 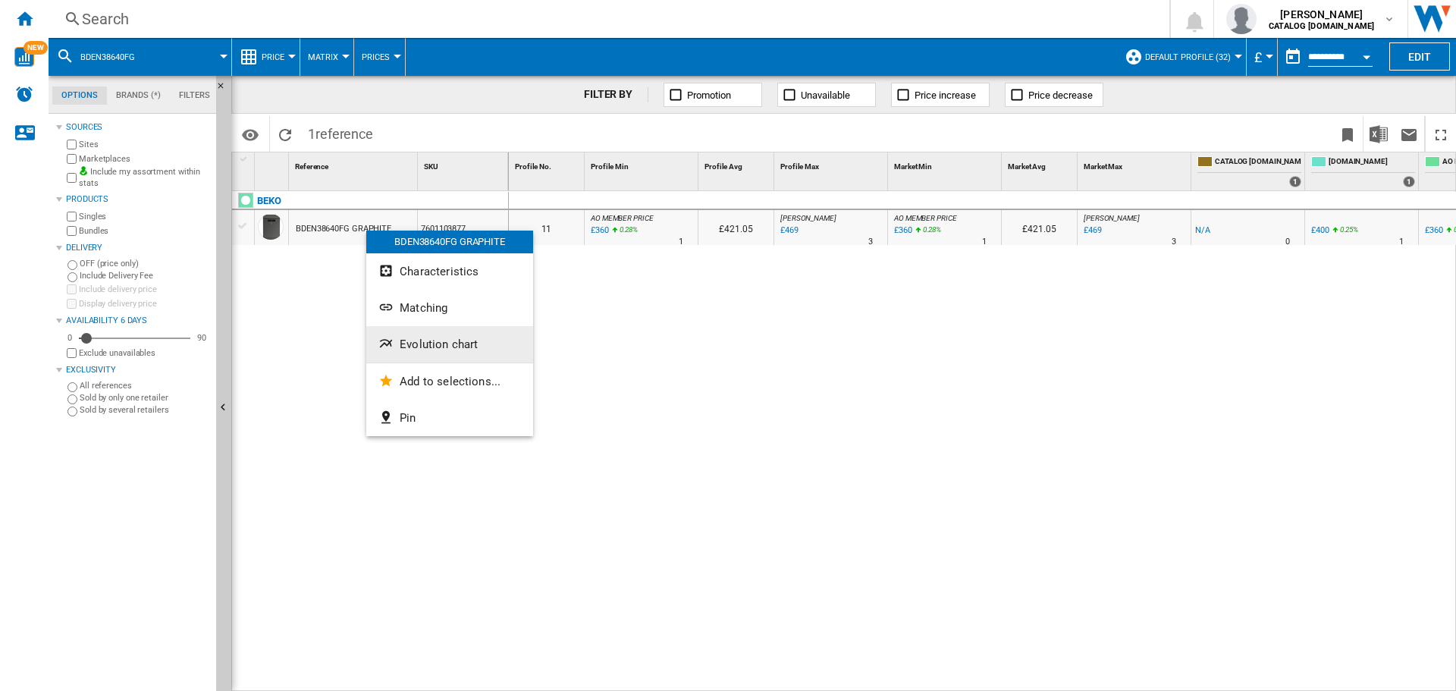 What do you see at coordinates (407, 418) in the screenshot?
I see `span: Pin` at bounding box center [407, 418].